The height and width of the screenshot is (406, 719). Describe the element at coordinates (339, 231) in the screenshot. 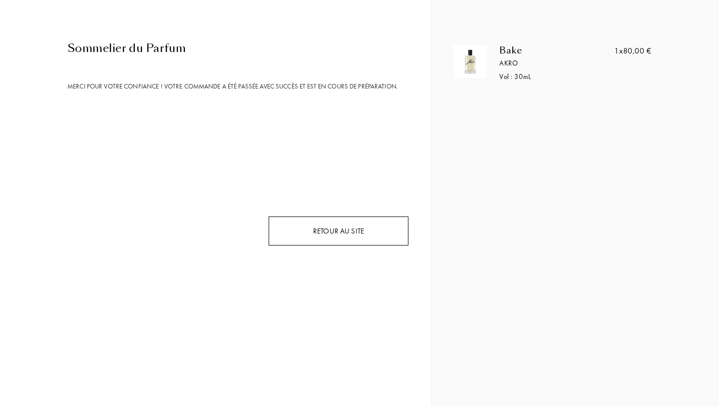

I see `div: Retour au site` at that location.